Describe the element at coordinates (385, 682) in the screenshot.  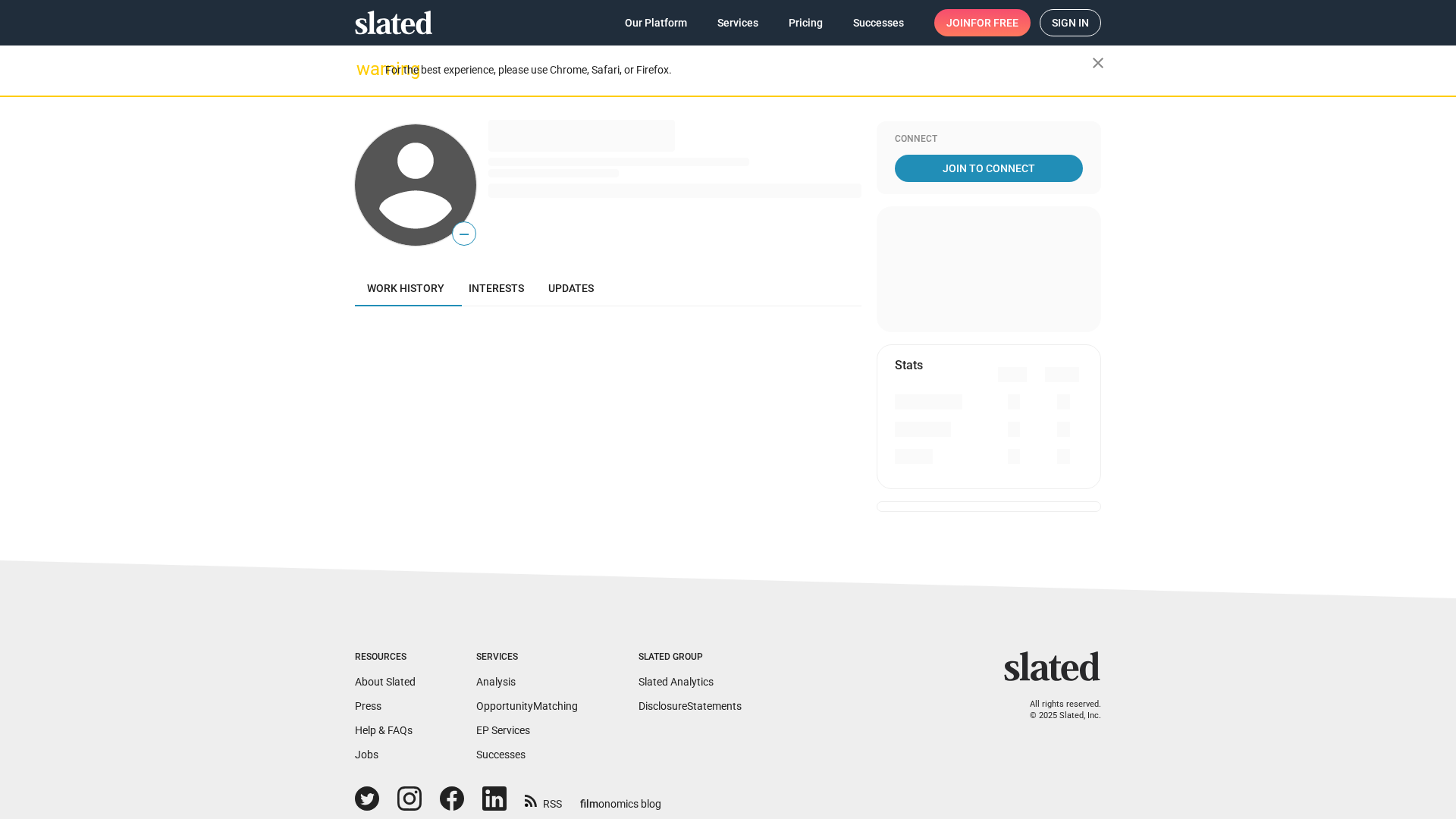
I see `a: About Slated` at that location.